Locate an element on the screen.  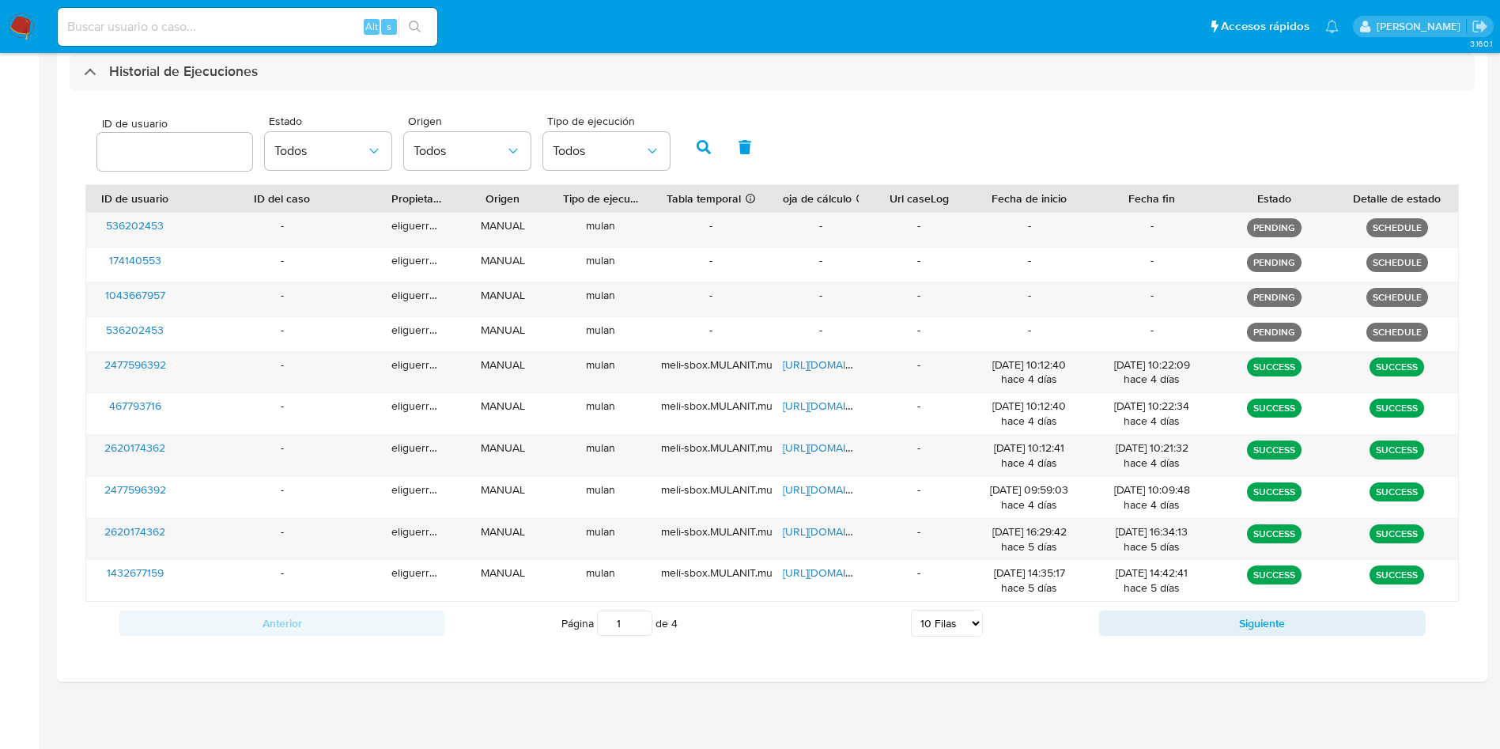
a: Salir is located at coordinates (1479, 26).